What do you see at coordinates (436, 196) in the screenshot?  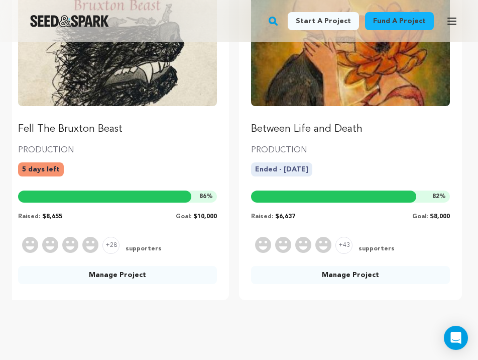 I see `span: 82` at bounding box center [436, 196].